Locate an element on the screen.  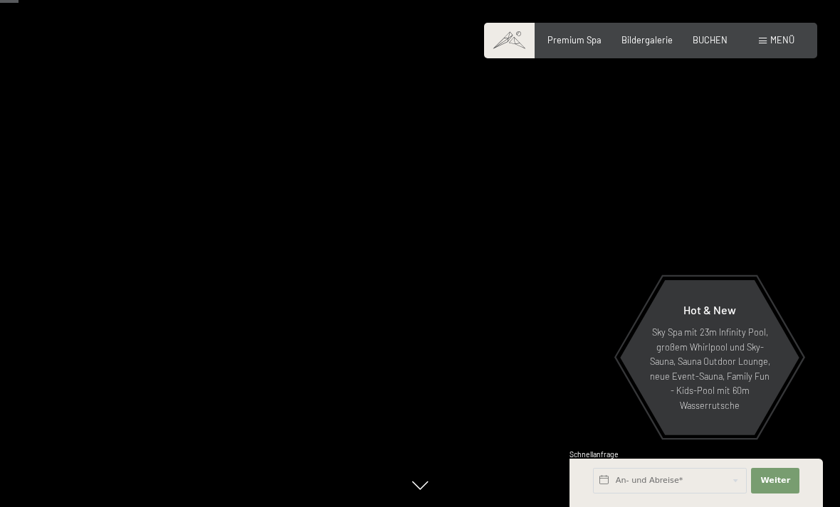
p: Sky Spa mit 23m Infinity Pool, großem Whirlpool und Sky-Sauna, Sauna Outdoor Lounge, neue Event-S... is located at coordinates (710, 369).